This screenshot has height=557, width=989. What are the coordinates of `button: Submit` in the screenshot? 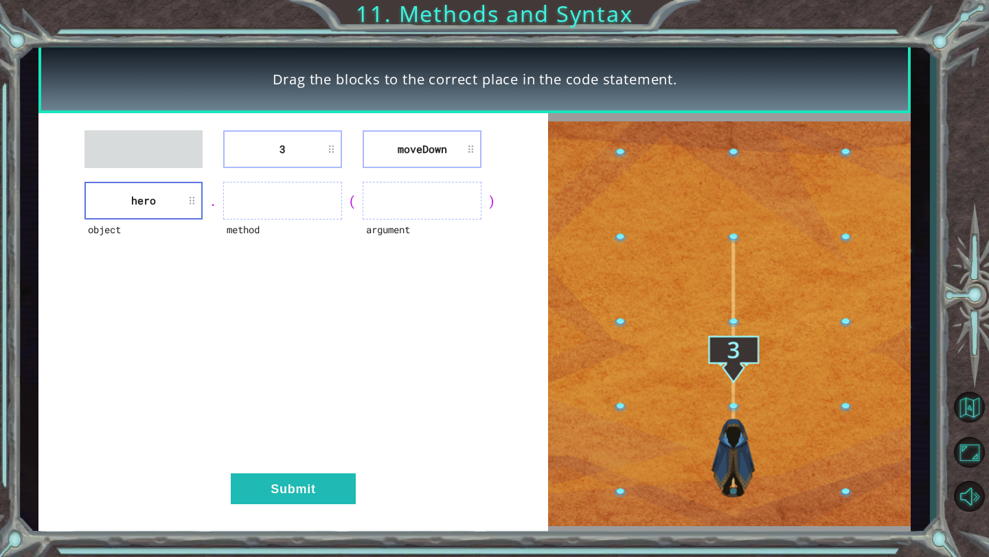 It's located at (293, 489).